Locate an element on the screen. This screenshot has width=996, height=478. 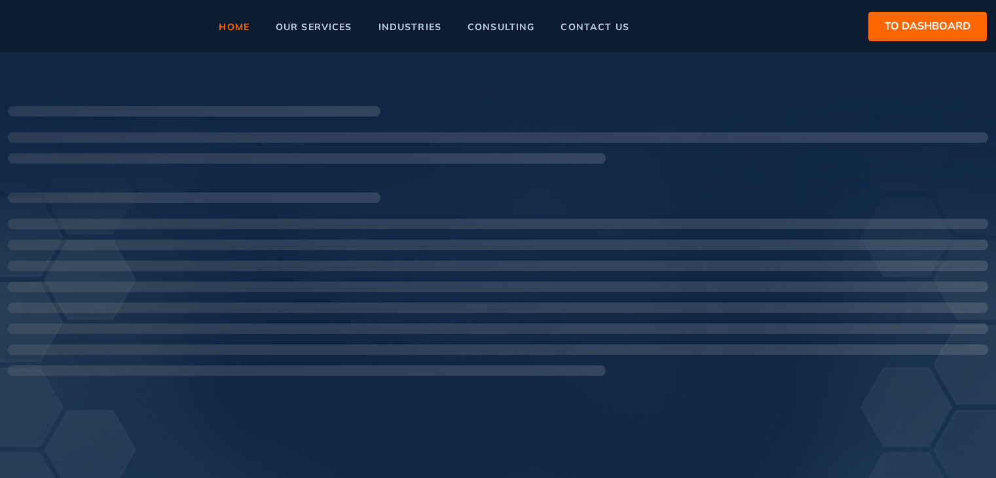
span: to dashboard is located at coordinates (927, 26).